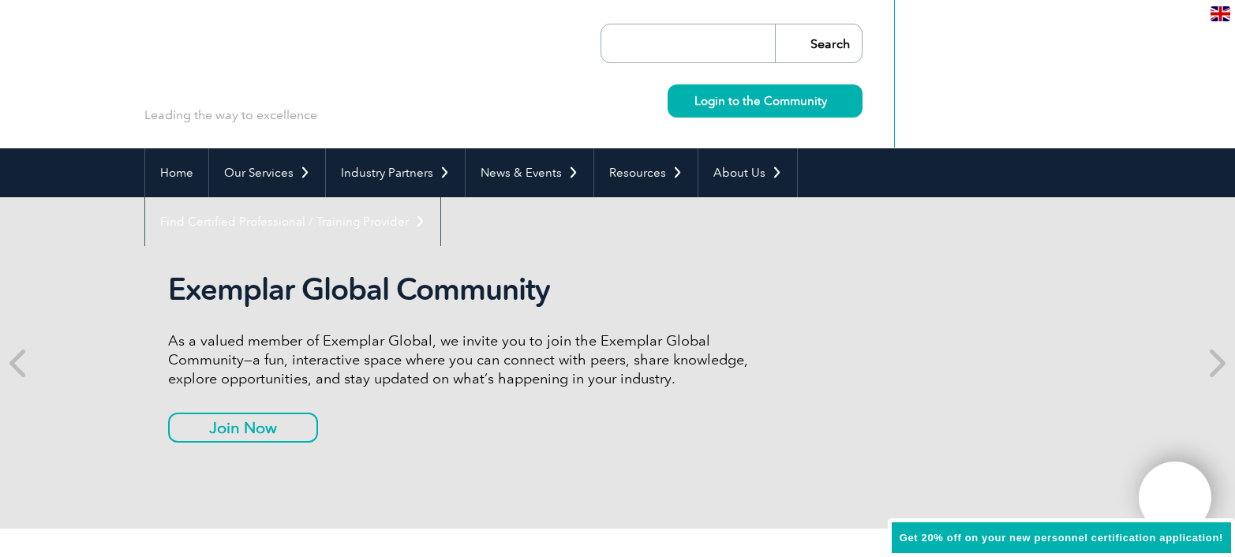 This screenshot has width=1235, height=557. I want to click on img: svg+xml;nitro-empty-id=MTgxNToxMTY=-1;base64,PHN2ZyB2aWV3Qm94PSIwIDAgNDAwIDQwMCIgd2lkdGg9IjQwMCIg..., so click(1175, 498).